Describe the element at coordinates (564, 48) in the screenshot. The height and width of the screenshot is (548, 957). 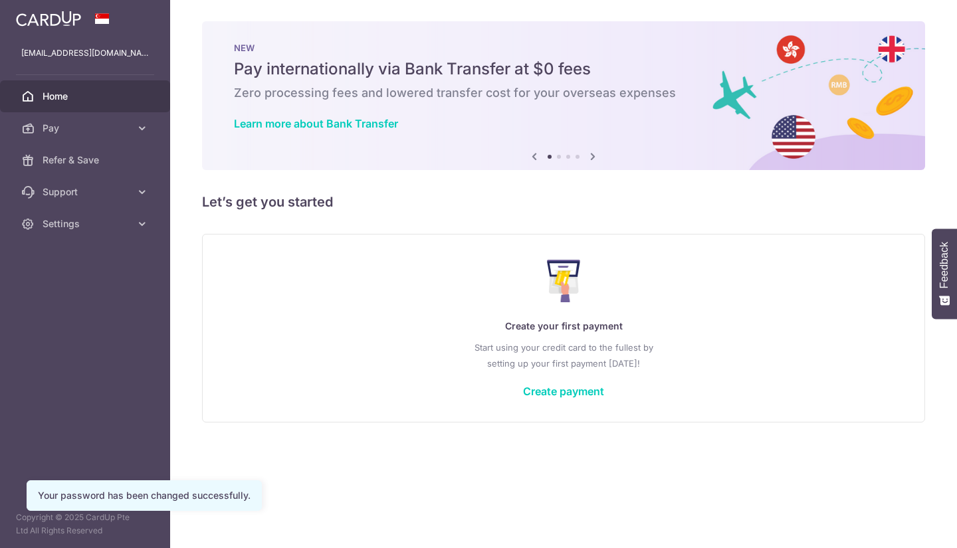
I see `p: NEW` at that location.